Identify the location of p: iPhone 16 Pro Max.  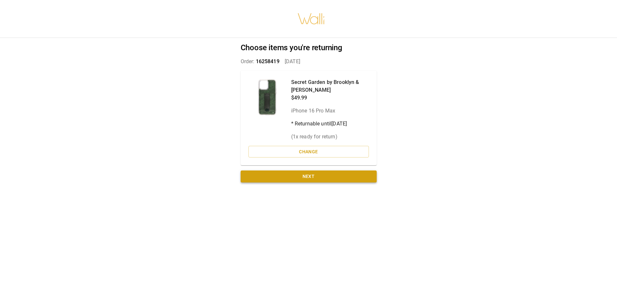
(330, 111).